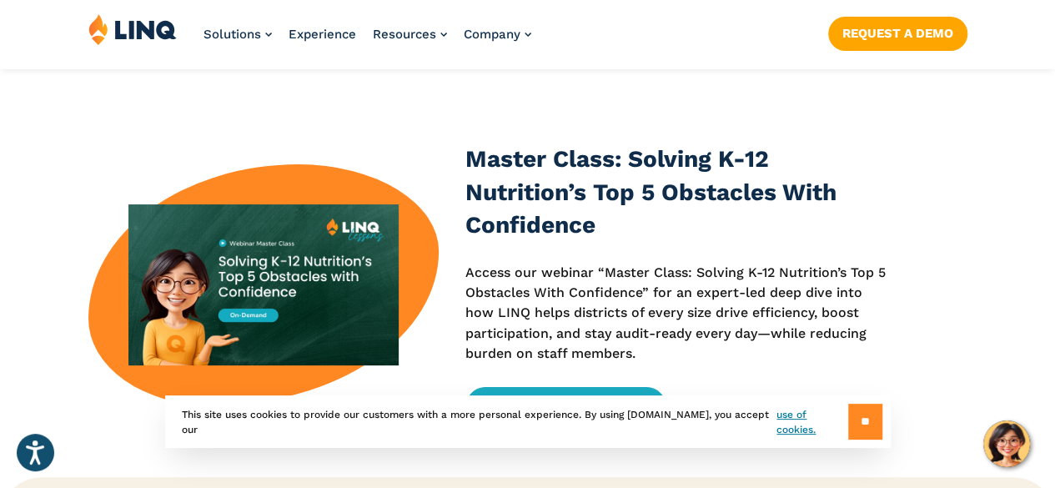  I want to click on a: use of cookies., so click(811, 422).